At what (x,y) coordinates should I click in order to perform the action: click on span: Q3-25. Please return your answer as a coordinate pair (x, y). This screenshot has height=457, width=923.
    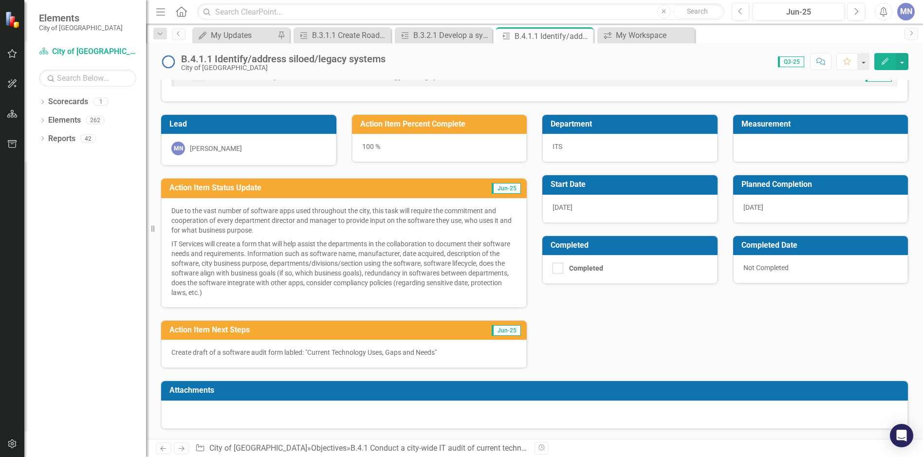
    Looking at the image, I should click on (791, 62).